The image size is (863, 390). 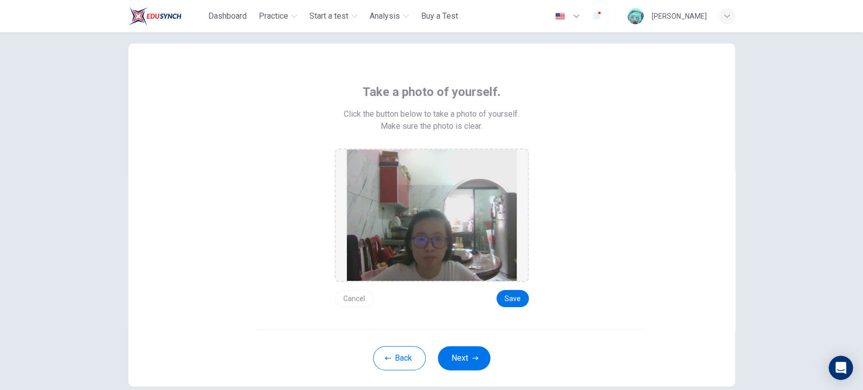 What do you see at coordinates (431, 92) in the screenshot?
I see `span: Take a photo of yourself.` at bounding box center [431, 92].